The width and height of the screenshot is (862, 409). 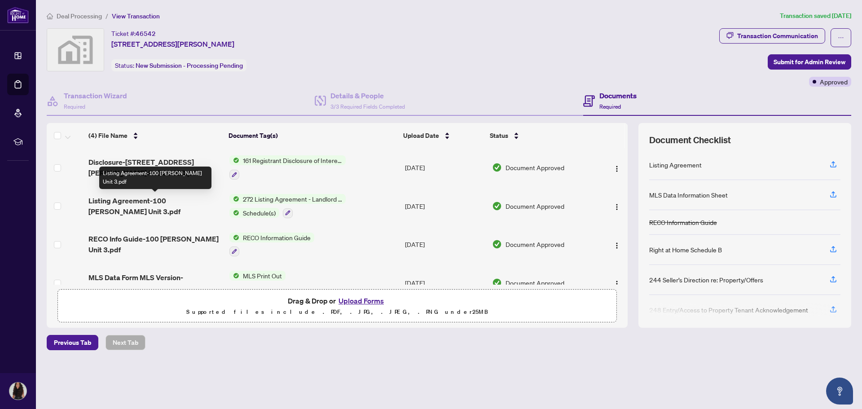 I want to click on img: logo, so click(x=18, y=15).